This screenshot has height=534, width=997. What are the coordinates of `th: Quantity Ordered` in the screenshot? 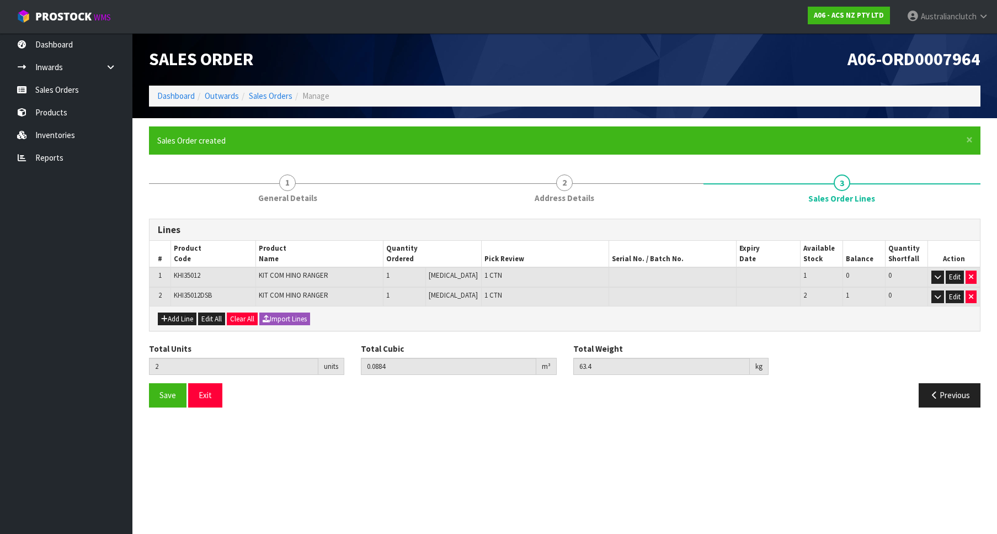 It's located at (433, 254).